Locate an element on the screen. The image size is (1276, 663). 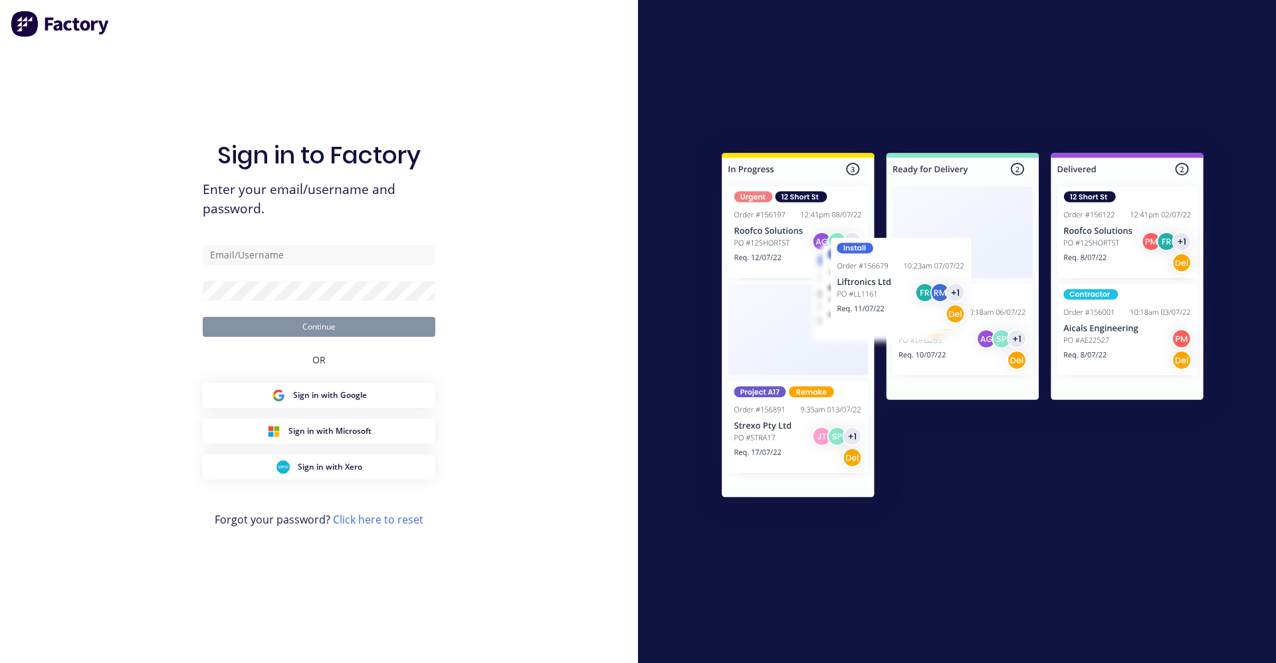
span: Sign in with Google is located at coordinates (330, 395).